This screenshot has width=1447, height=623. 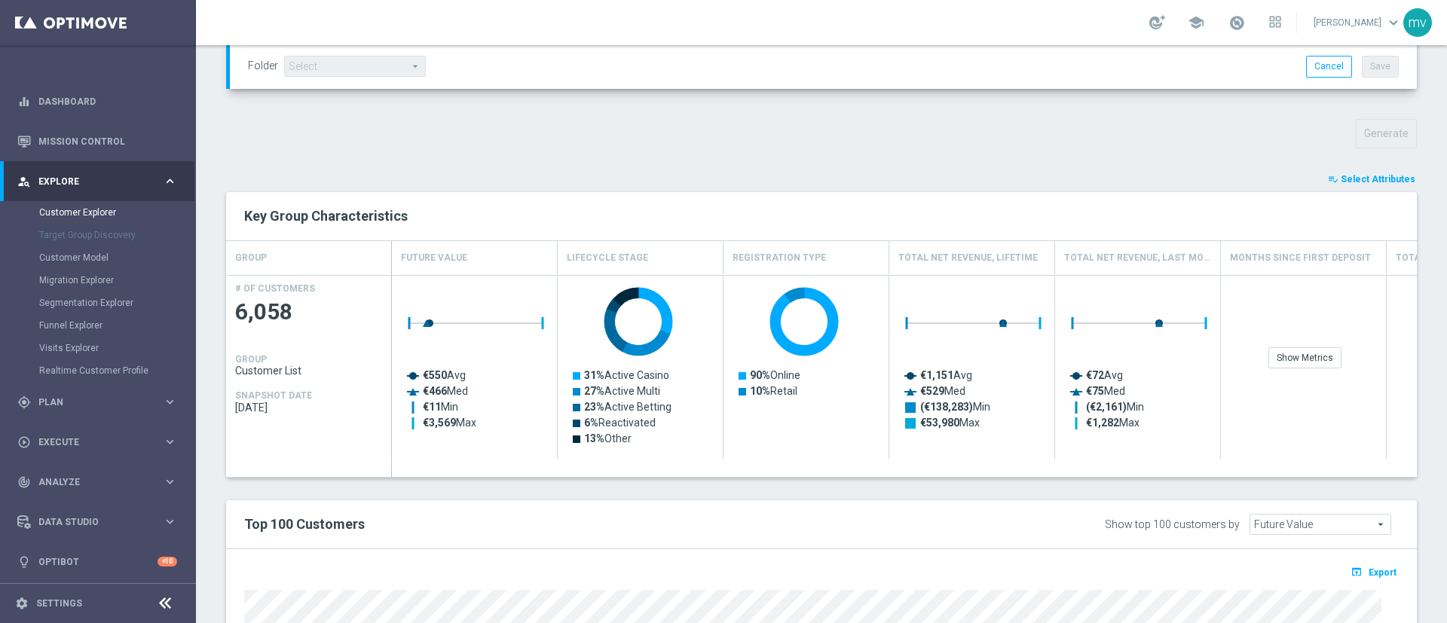 What do you see at coordinates (619, 423) in the screenshot?
I see `text: Reactivated` at bounding box center [619, 423].